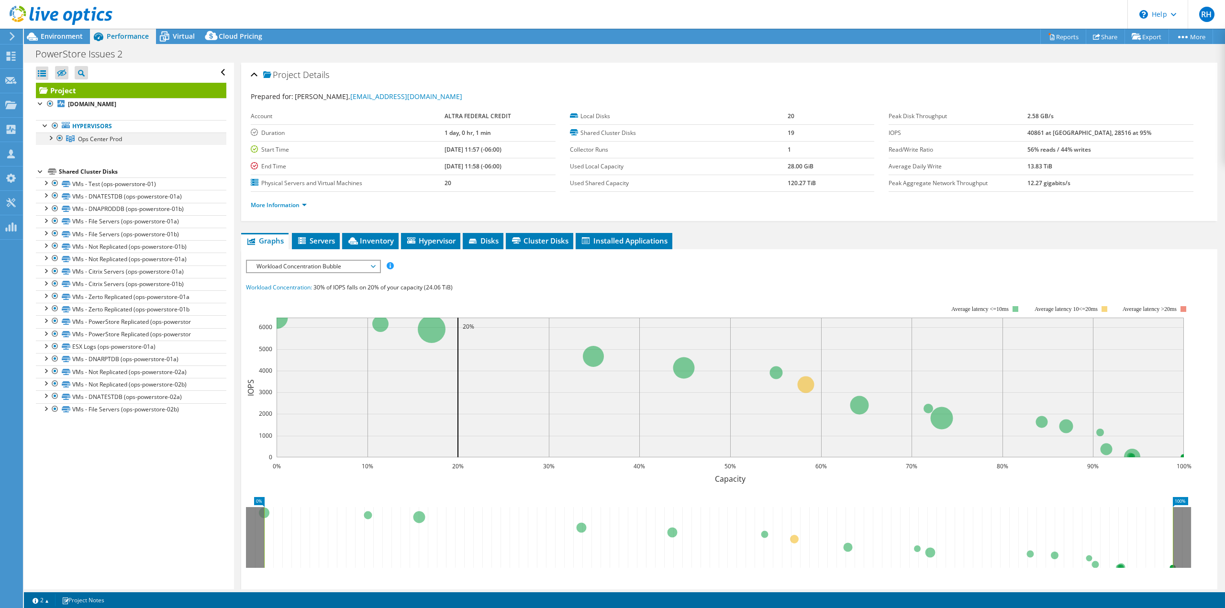 The height and width of the screenshot is (608, 1225). Describe the element at coordinates (270, 457) in the screenshot. I see `text: 0` at that location.